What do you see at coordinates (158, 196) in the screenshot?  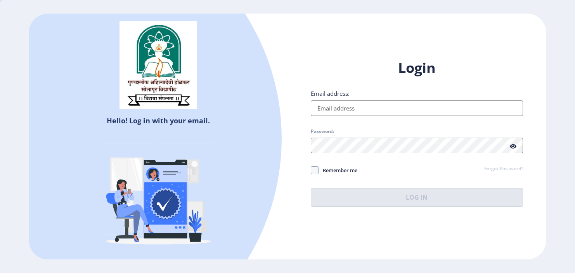 I see `img: Verified-rafiki.svg` at bounding box center [158, 196].